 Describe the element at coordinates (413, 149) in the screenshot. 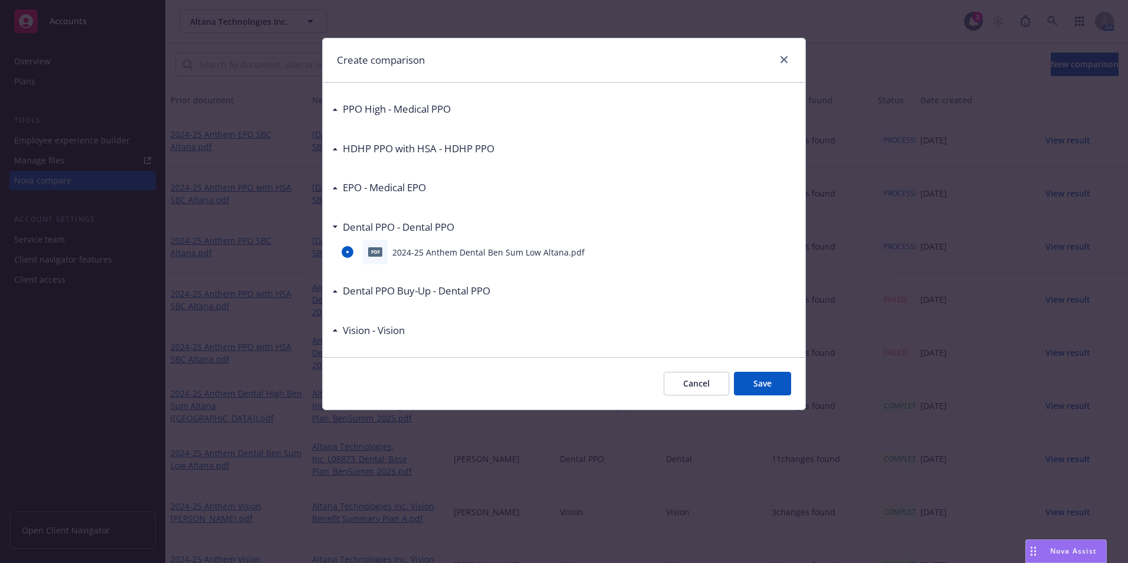

I see `div: HDHP PPO with HSA - HDHP PPO` at that location.